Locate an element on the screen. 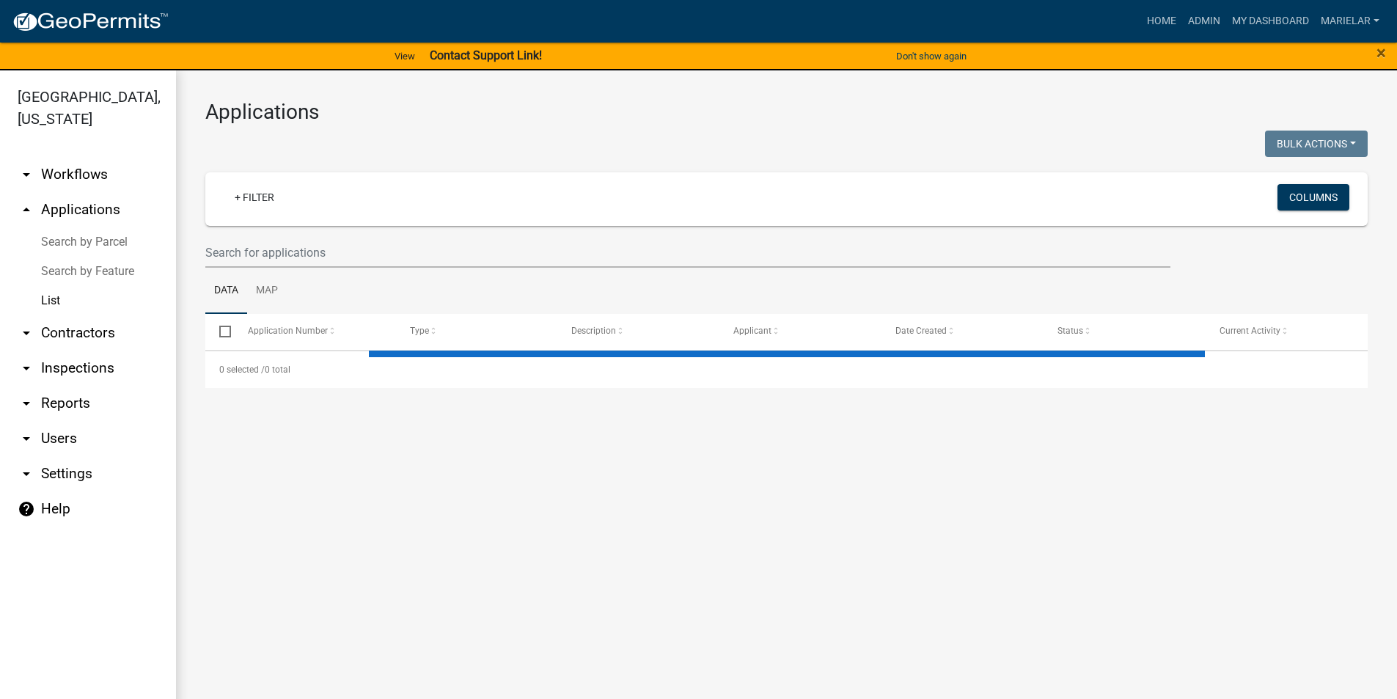  a: View is located at coordinates (405, 56).